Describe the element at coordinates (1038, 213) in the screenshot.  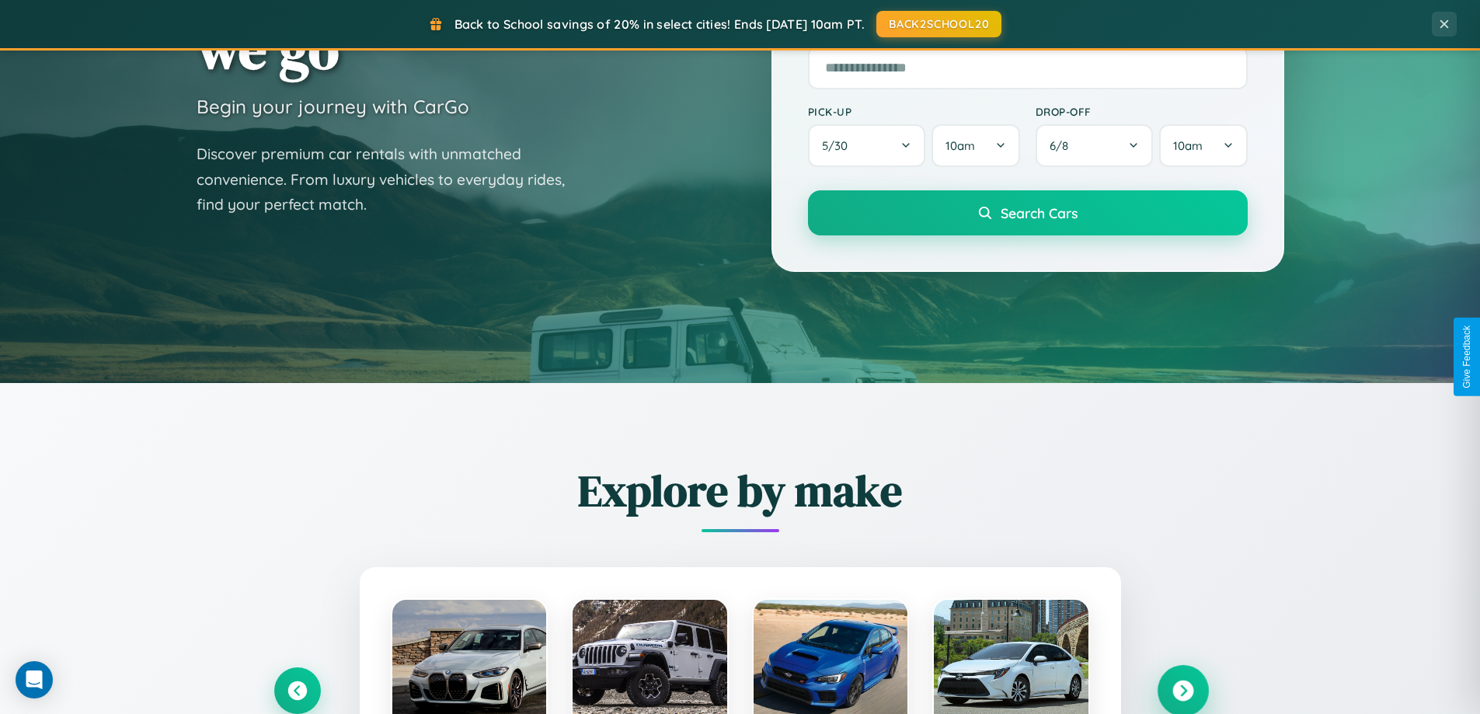
I see `span: Search Cars` at that location.